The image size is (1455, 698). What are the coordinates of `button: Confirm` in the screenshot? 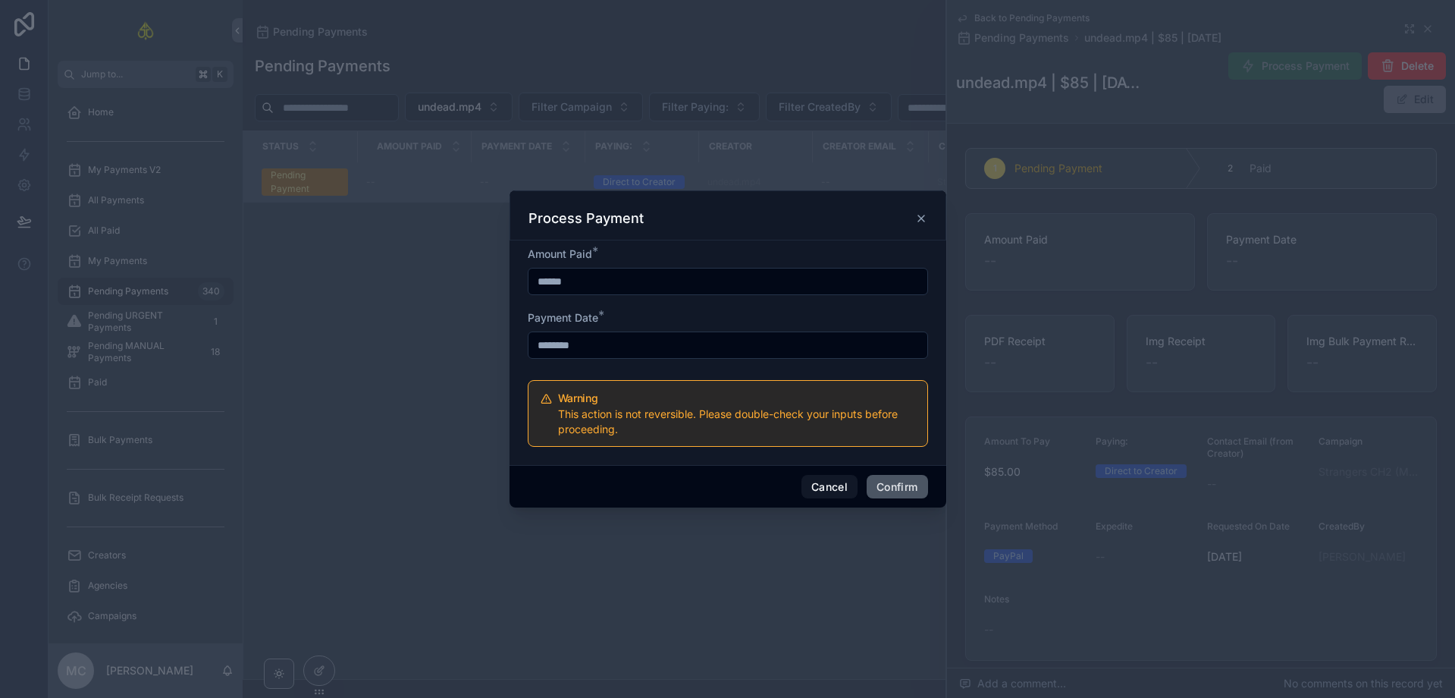 It's located at (897, 487).